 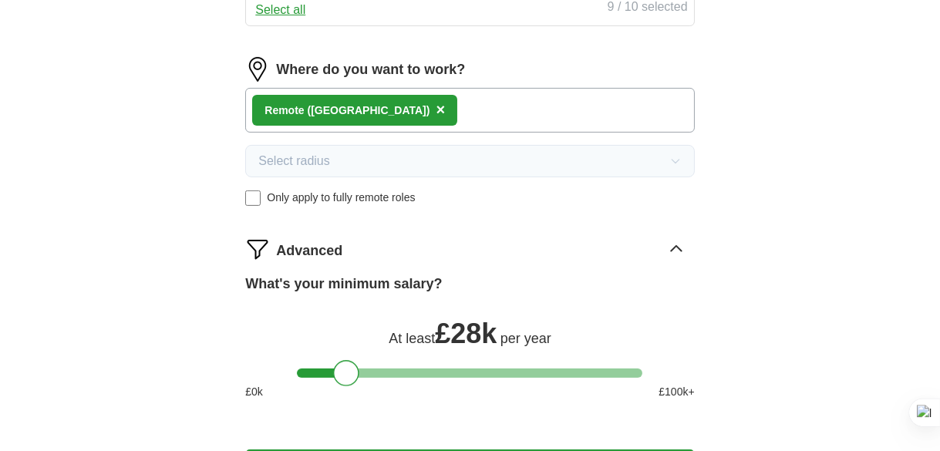 I want to click on span: Select radius, so click(x=294, y=161).